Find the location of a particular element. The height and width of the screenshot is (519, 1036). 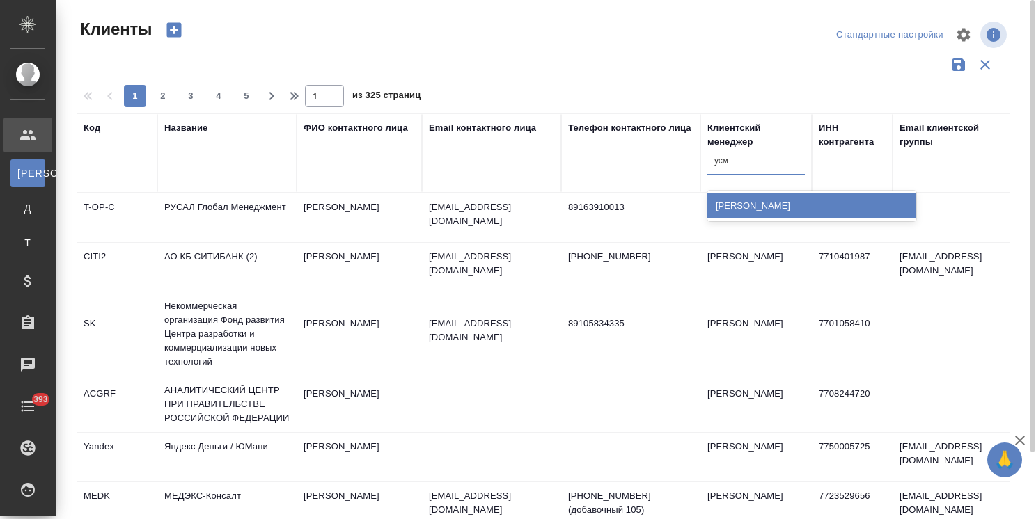

button: 3 is located at coordinates (191, 96).